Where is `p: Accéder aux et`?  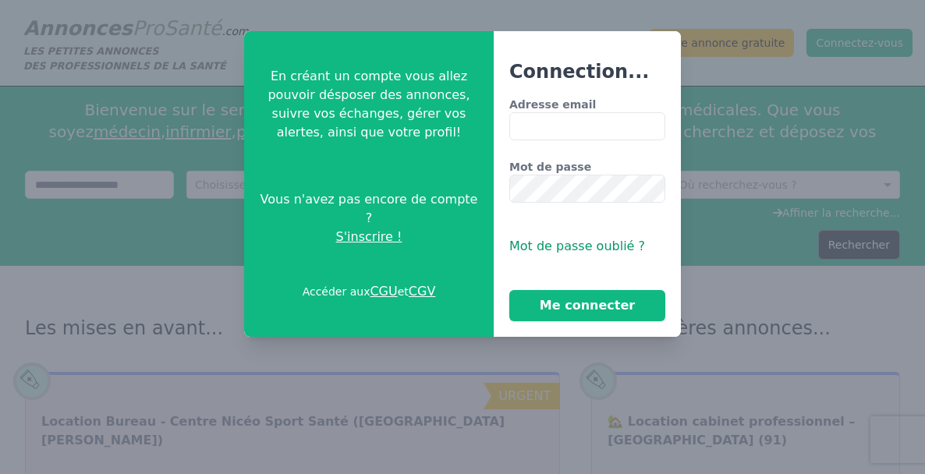 p: Accéder aux et is located at coordinates (369, 292).